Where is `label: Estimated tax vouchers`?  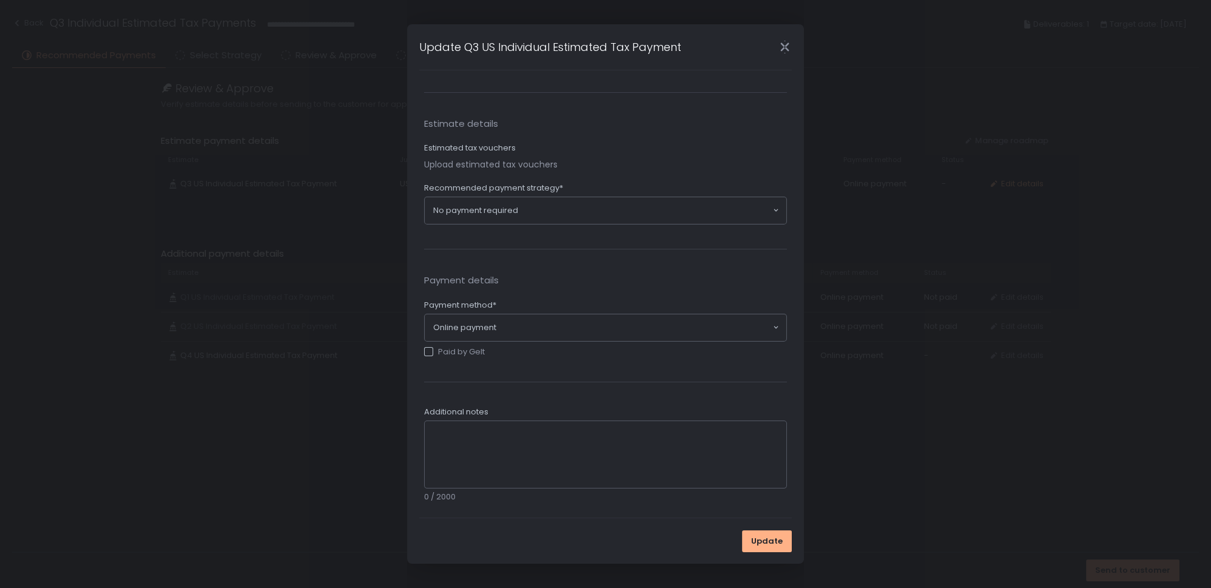
label: Estimated tax vouchers is located at coordinates (470, 148).